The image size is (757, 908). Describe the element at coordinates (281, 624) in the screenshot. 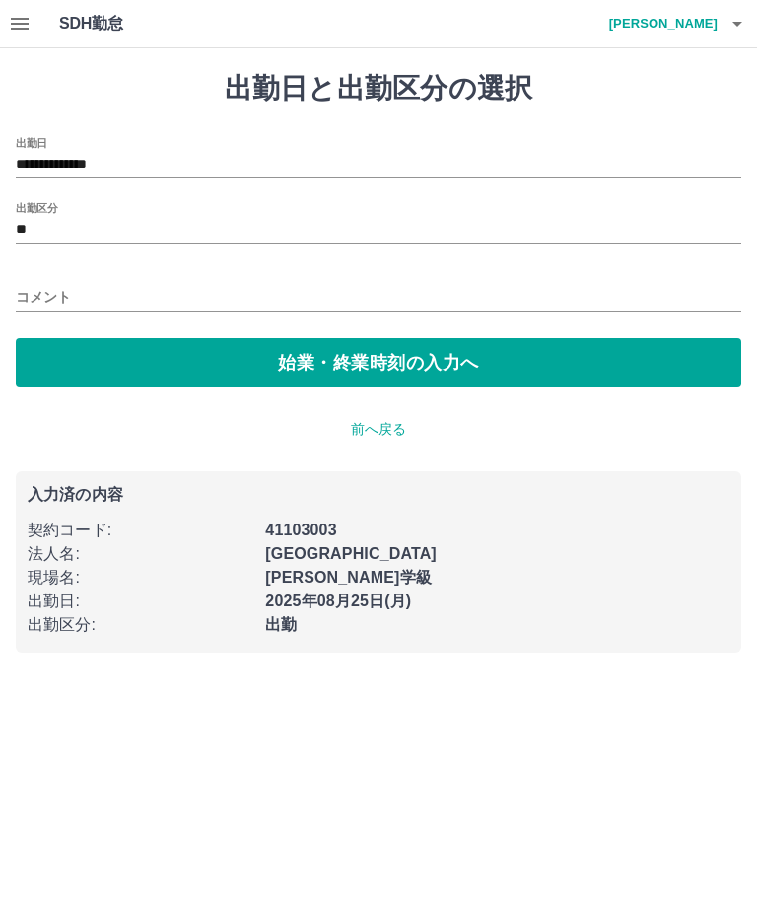

I see `b: 出勤` at that location.